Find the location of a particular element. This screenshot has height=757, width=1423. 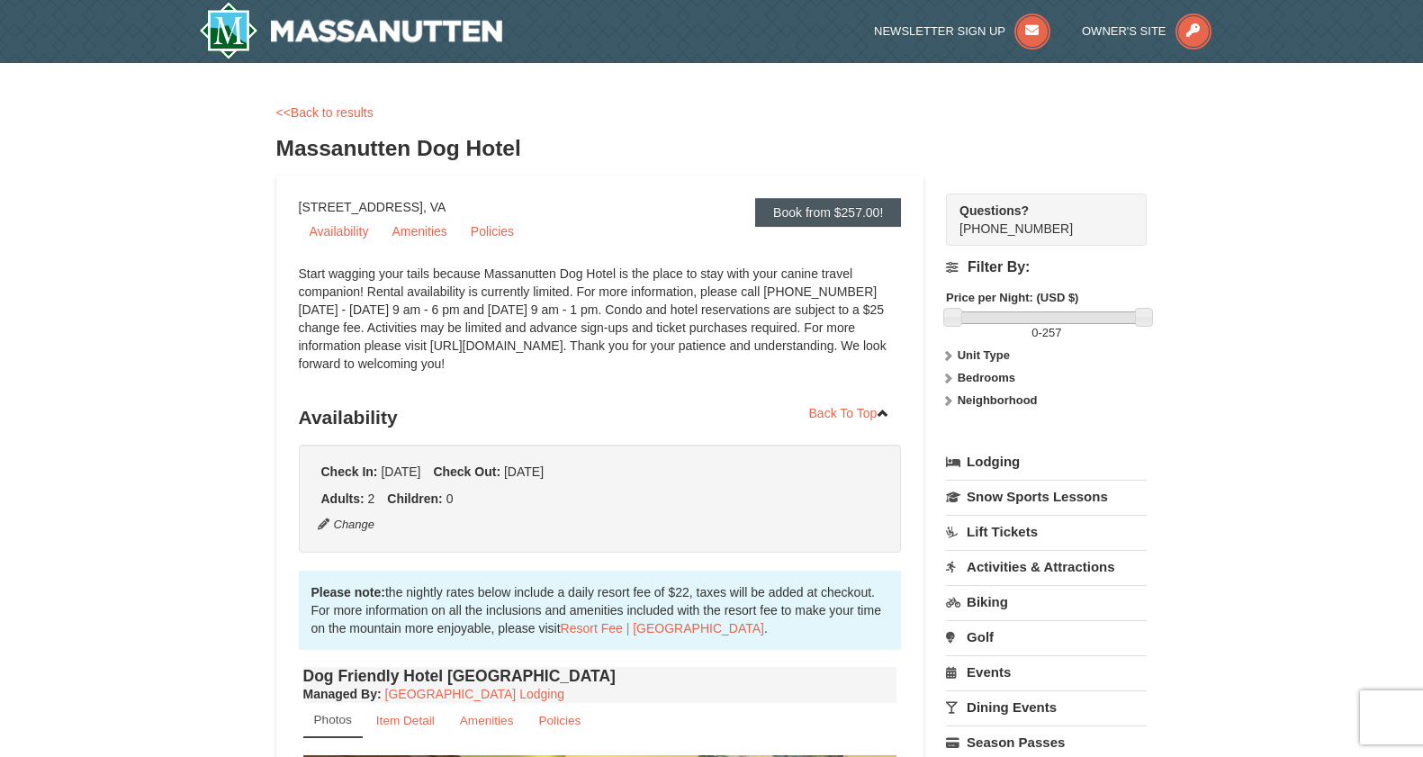

strong: Bedrooms is located at coordinates (987, 377).